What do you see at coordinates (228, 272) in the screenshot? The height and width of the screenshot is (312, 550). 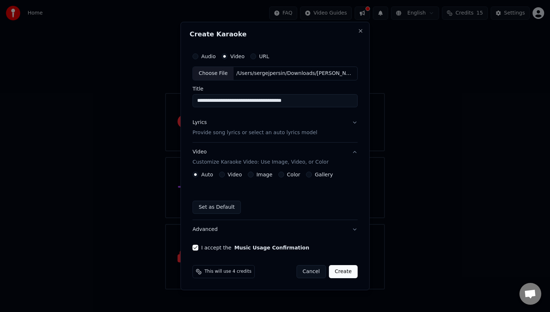 I see `span: This will use 4 credits` at bounding box center [228, 272].